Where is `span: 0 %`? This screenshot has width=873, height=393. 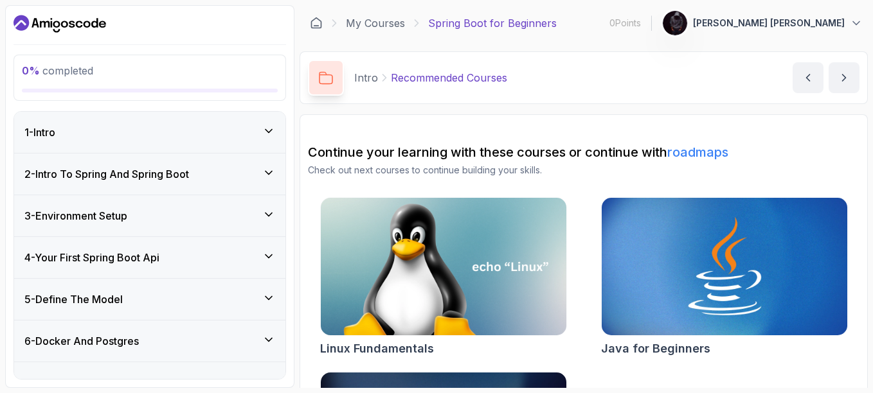
span: 0 % is located at coordinates (31, 71).